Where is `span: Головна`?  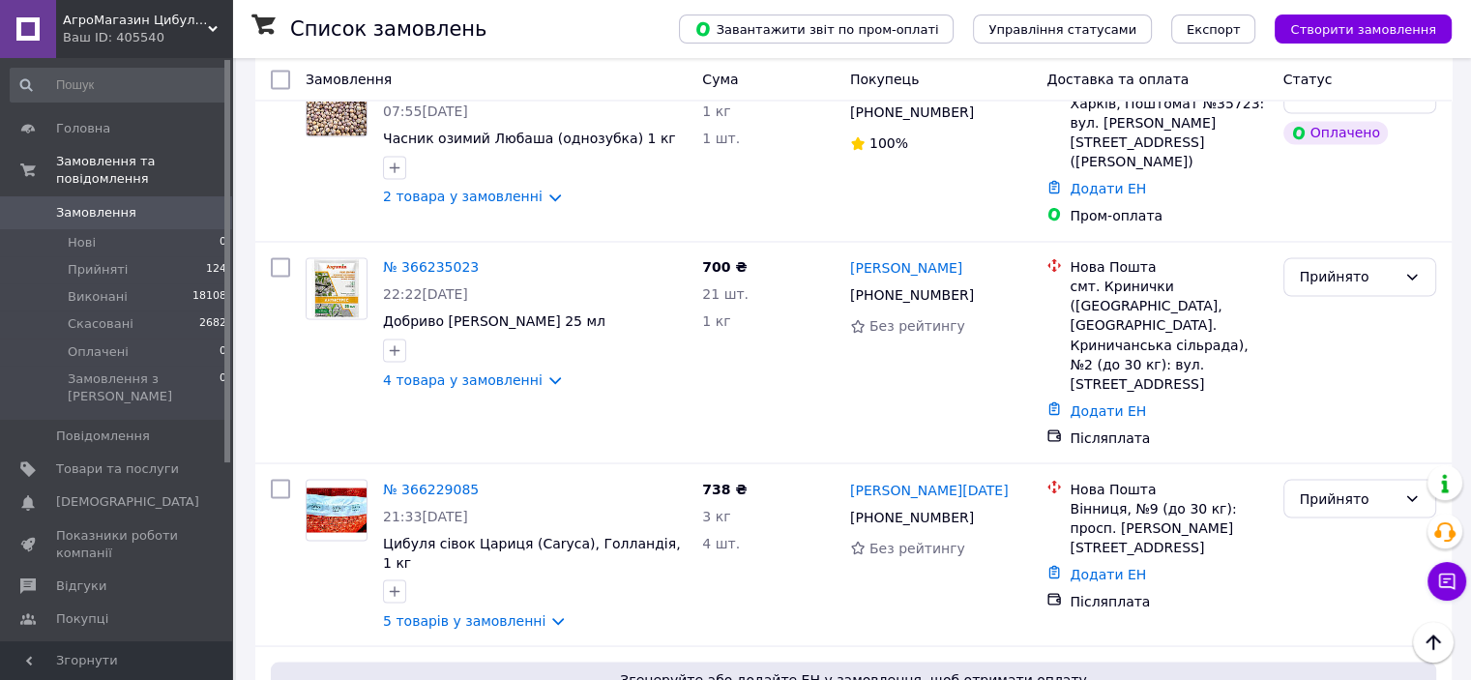 span: Головна is located at coordinates (83, 129).